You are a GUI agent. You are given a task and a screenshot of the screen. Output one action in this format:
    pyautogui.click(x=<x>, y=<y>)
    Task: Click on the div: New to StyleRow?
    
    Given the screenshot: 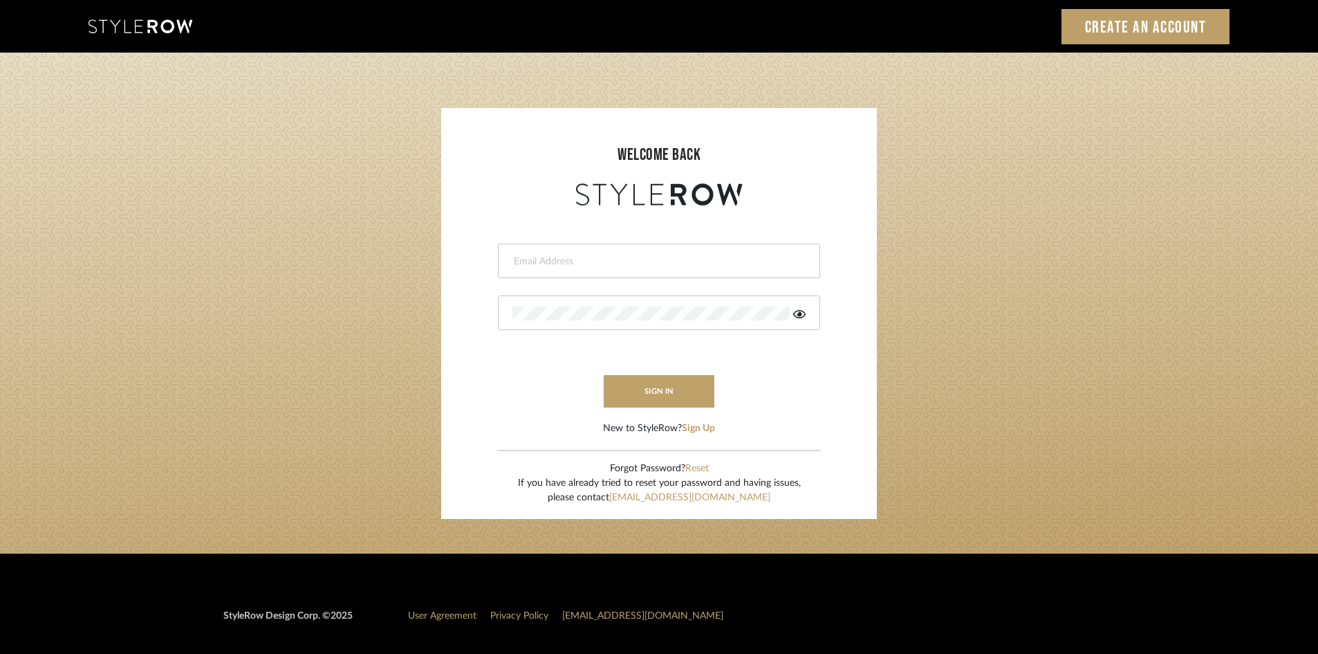 What is the action you would take?
    pyautogui.click(x=659, y=428)
    